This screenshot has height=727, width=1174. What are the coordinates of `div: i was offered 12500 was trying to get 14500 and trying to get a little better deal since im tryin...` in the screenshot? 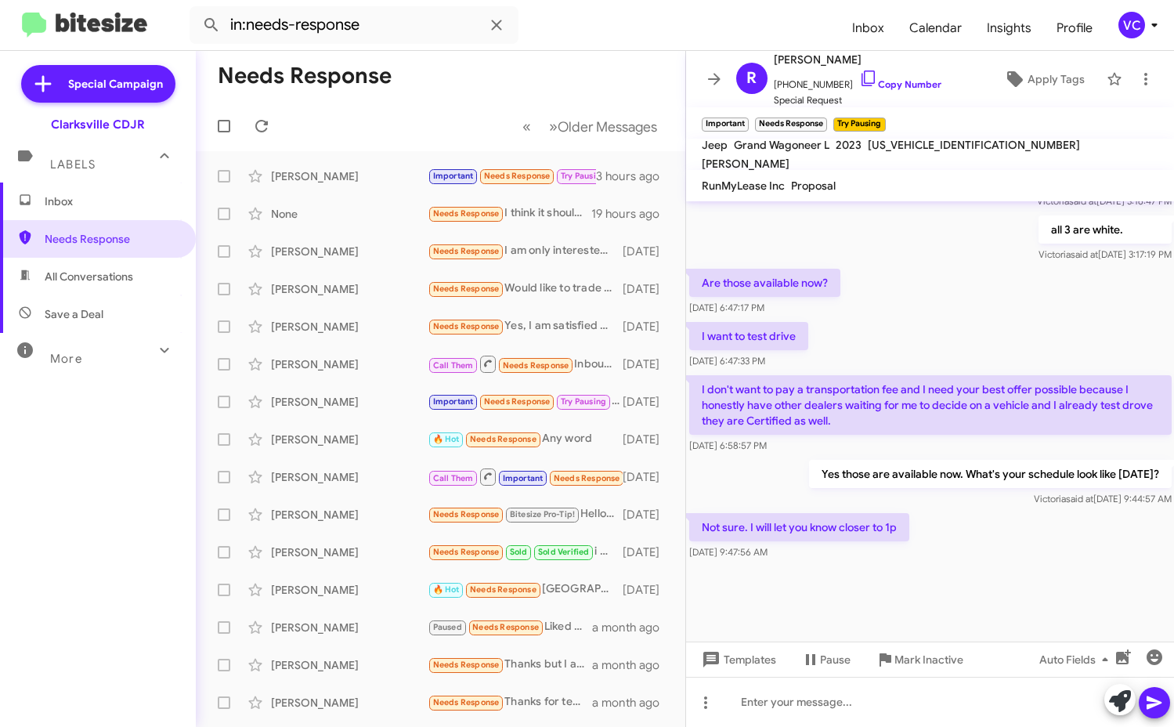 It's located at (525, 551).